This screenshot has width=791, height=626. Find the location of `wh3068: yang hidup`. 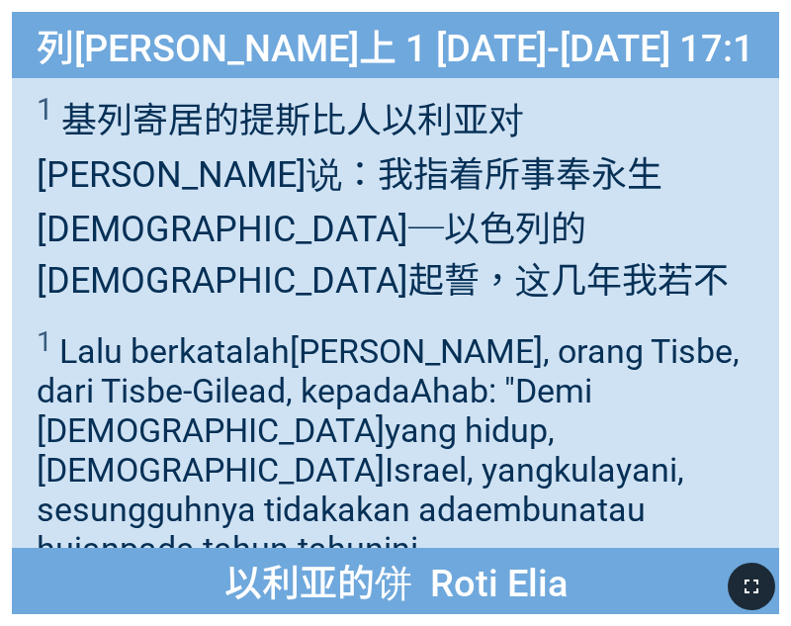

wh3068: yang hidup is located at coordinates (360, 509).